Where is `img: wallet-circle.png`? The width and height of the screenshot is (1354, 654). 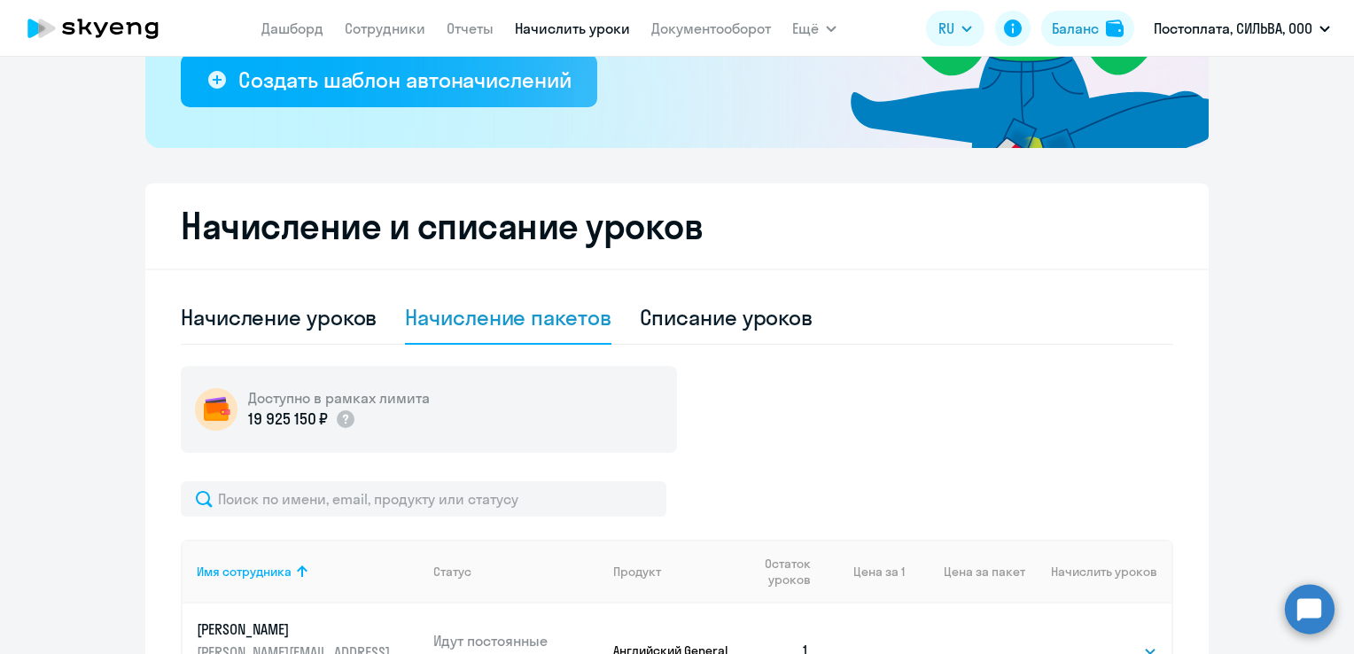 img: wallet-circle.png is located at coordinates (216, 410).